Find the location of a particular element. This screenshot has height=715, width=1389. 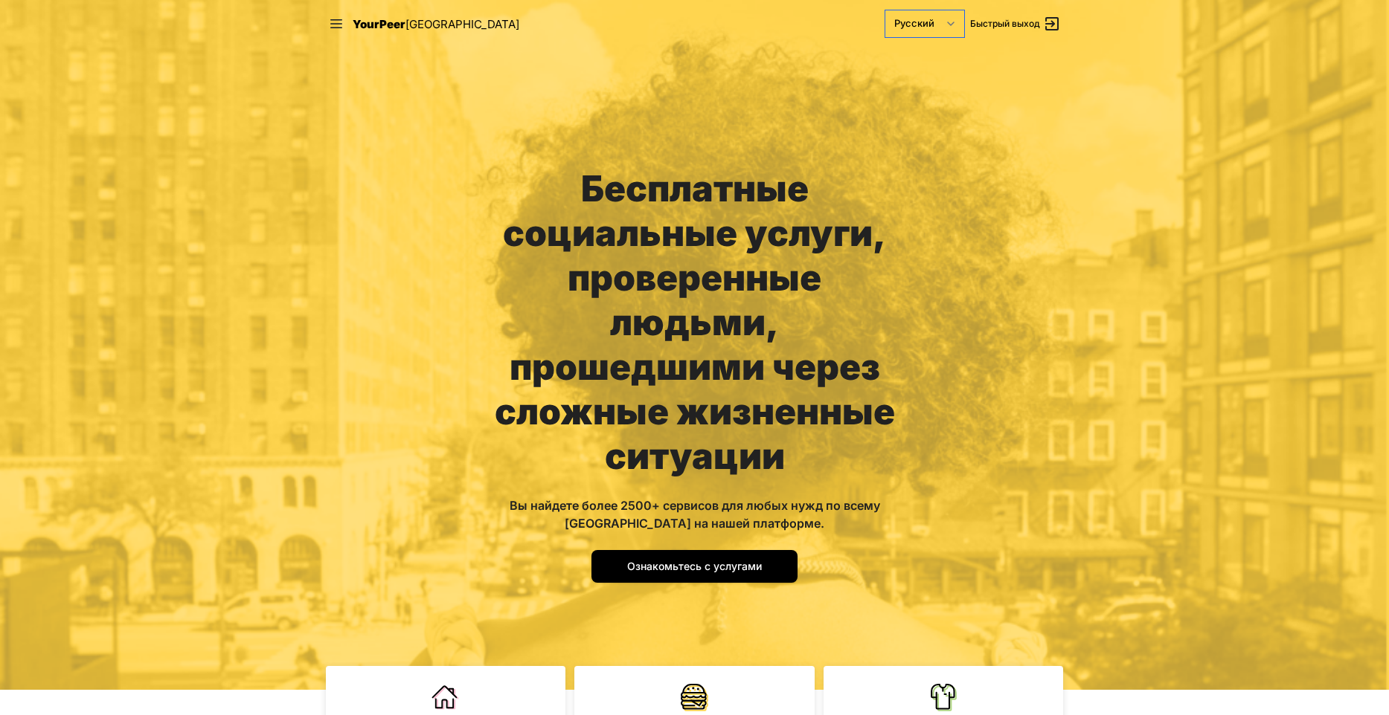

span: YourPeer is located at coordinates (379, 24).